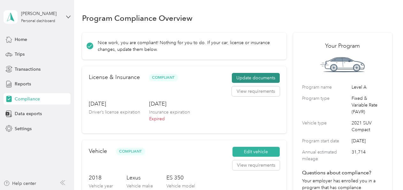 Image resolution: width=403 pixels, height=190 pixels. I want to click on span: Home, so click(21, 39).